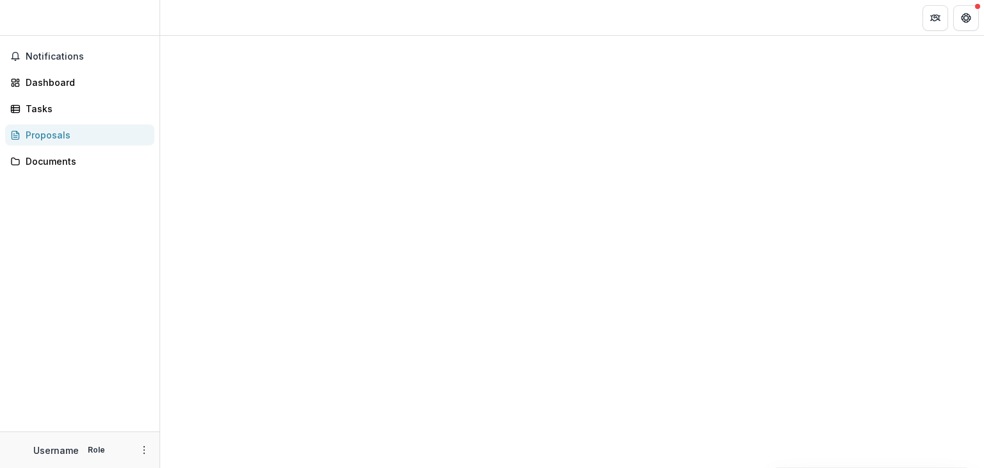 This screenshot has height=468, width=984. Describe the element at coordinates (966, 18) in the screenshot. I see `button: Get Help` at that location.